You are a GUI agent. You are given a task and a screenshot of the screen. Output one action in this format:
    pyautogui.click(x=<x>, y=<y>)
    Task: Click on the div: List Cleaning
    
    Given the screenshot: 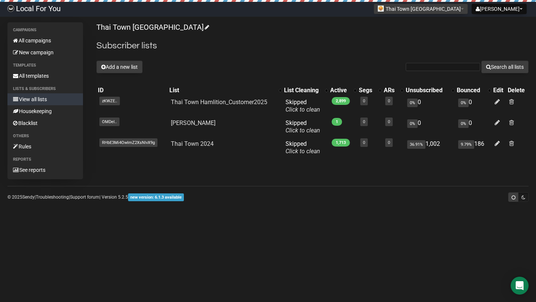 What is the action you would take?
    pyautogui.click(x=302, y=90)
    